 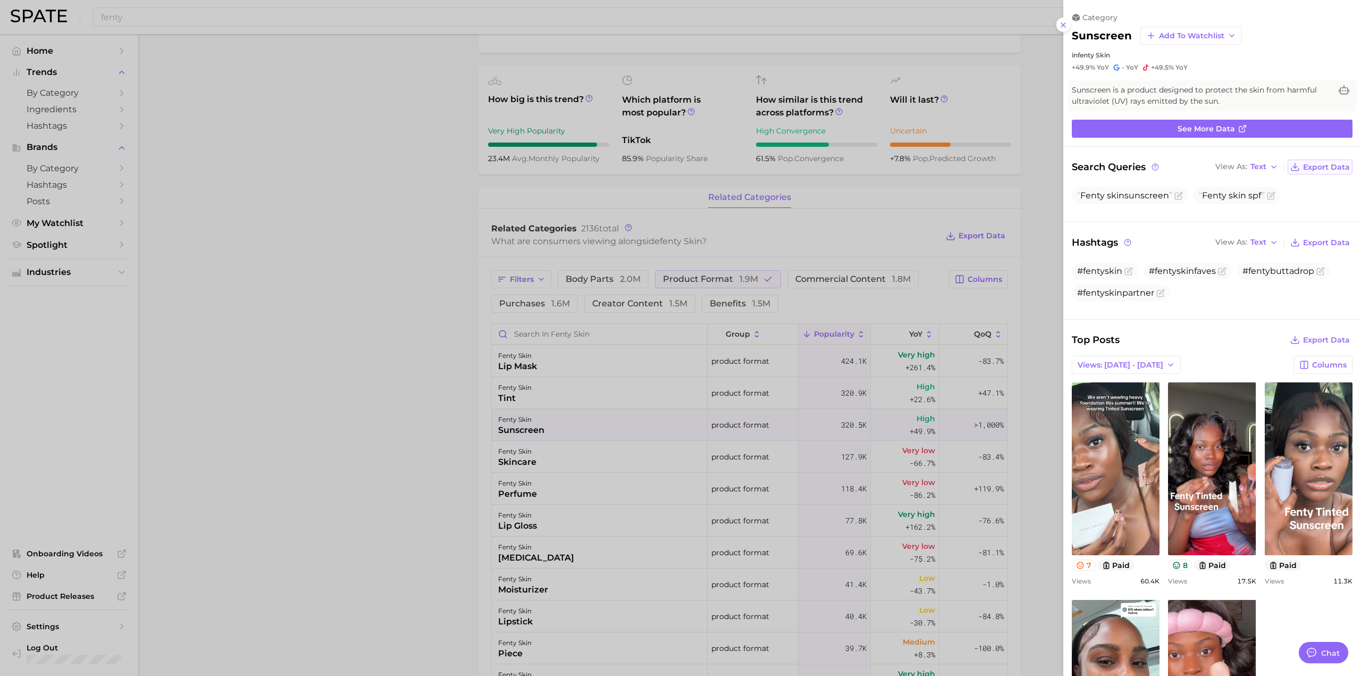 I want to click on span: 60.4k, so click(x=1150, y=580).